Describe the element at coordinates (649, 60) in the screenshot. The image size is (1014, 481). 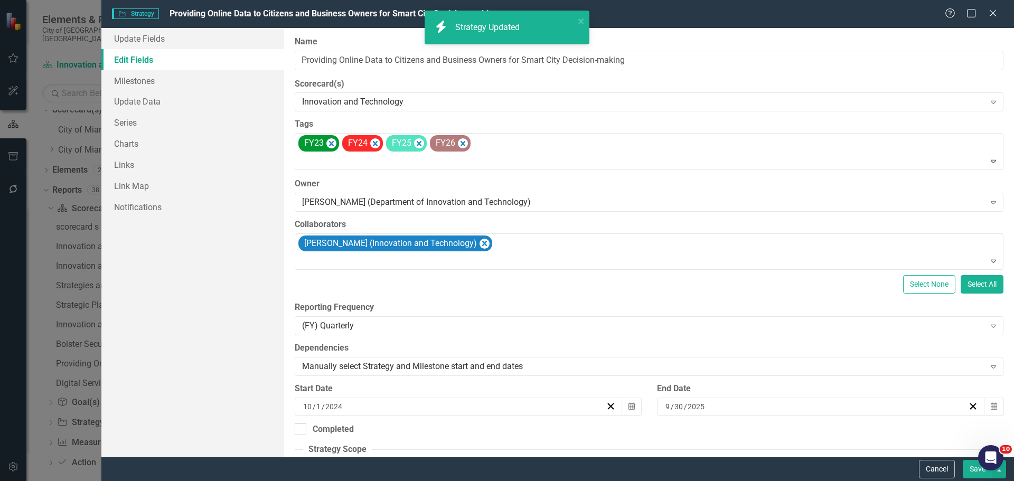
I see `input: Strategy Name` at that location.